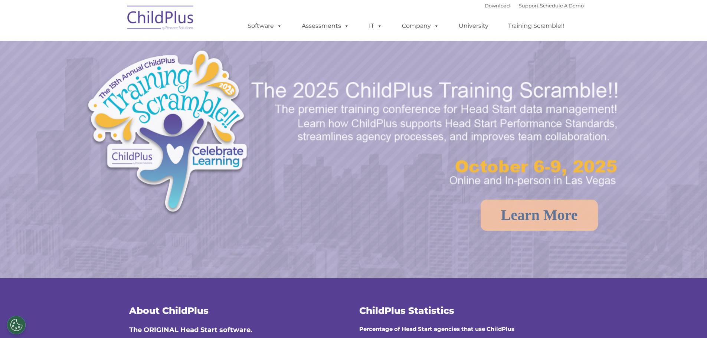 The image size is (707, 338). What do you see at coordinates (375, 26) in the screenshot?
I see `a: IT` at bounding box center [375, 26].